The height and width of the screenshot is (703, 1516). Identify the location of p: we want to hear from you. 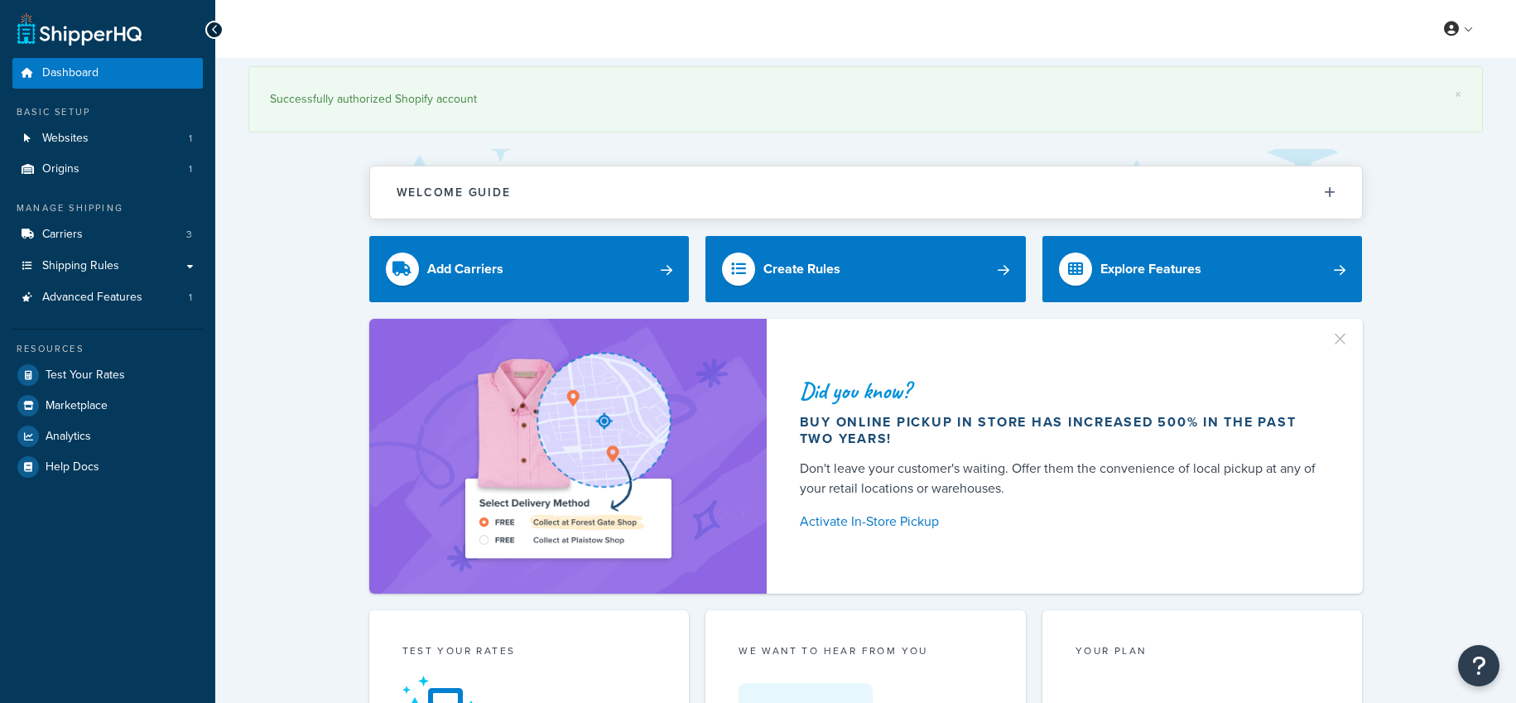
(865, 651).